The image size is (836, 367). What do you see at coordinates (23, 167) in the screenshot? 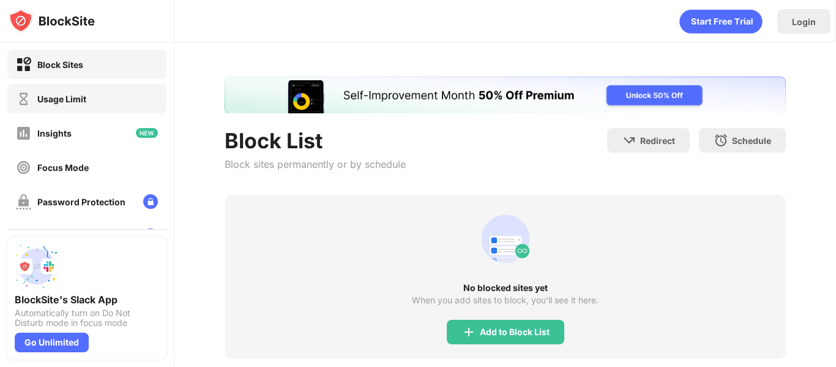
I see `img: focus-off.svg` at bounding box center [23, 167].